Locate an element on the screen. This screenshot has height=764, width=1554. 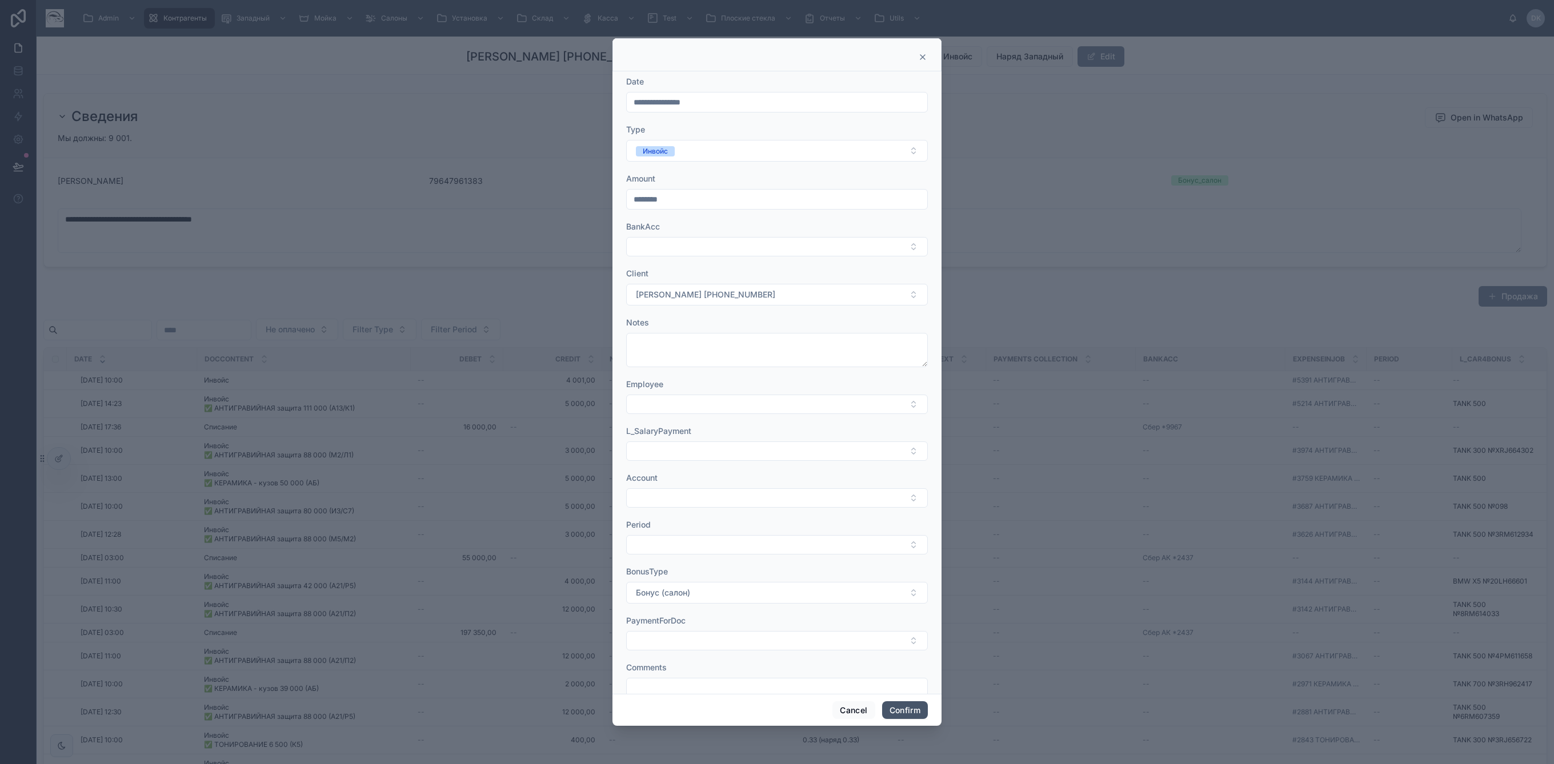
span: Comments is located at coordinates (646, 667).